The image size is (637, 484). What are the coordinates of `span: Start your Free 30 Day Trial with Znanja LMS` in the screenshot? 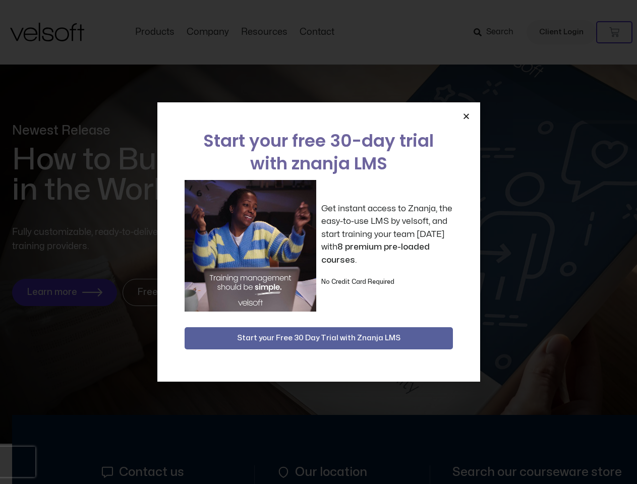 It's located at (319, 339).